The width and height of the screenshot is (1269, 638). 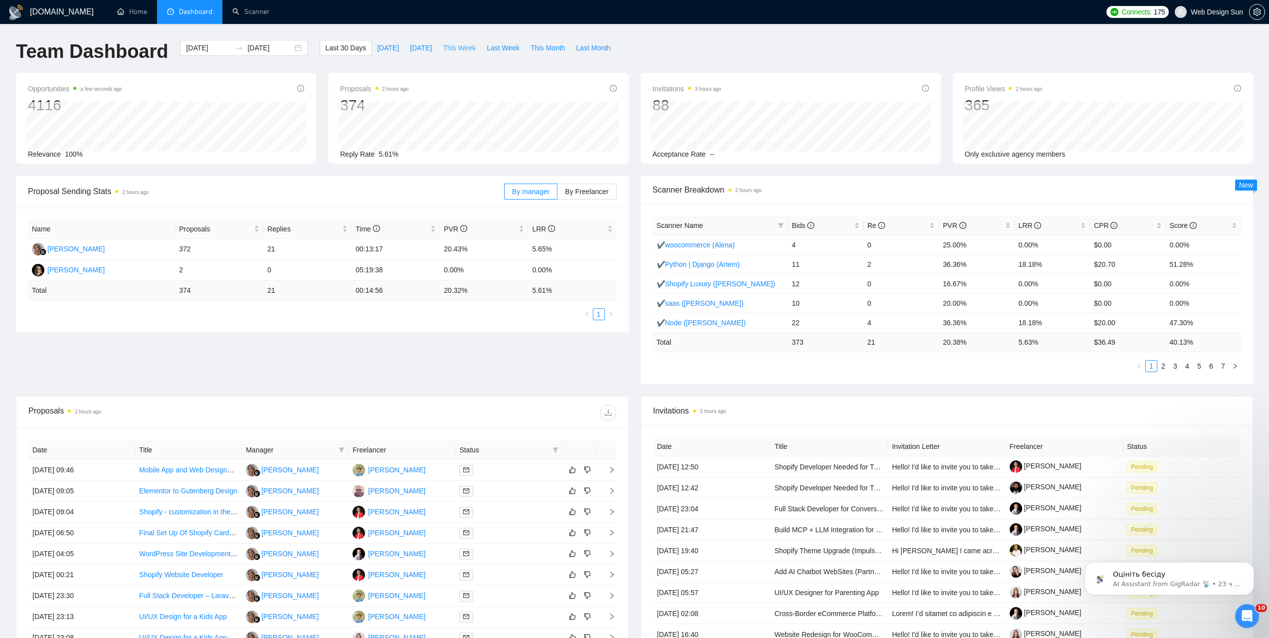 I want to click on button: Last Week, so click(x=503, y=48).